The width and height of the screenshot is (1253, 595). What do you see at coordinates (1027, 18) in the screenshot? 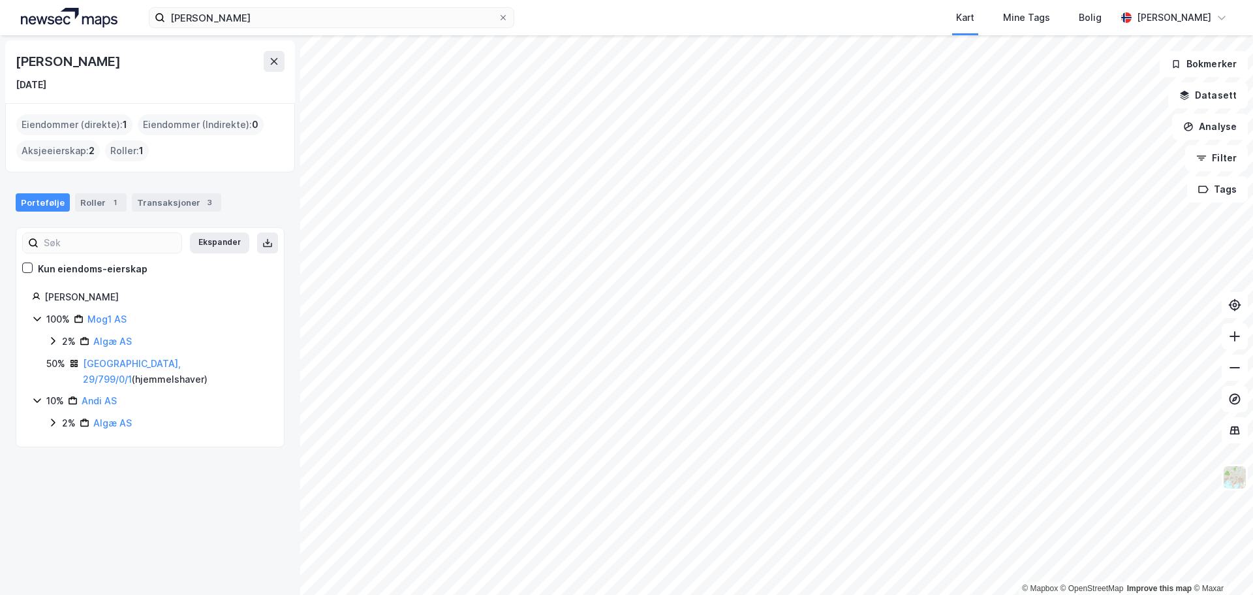
I see `div: Mine Tags` at bounding box center [1027, 18].